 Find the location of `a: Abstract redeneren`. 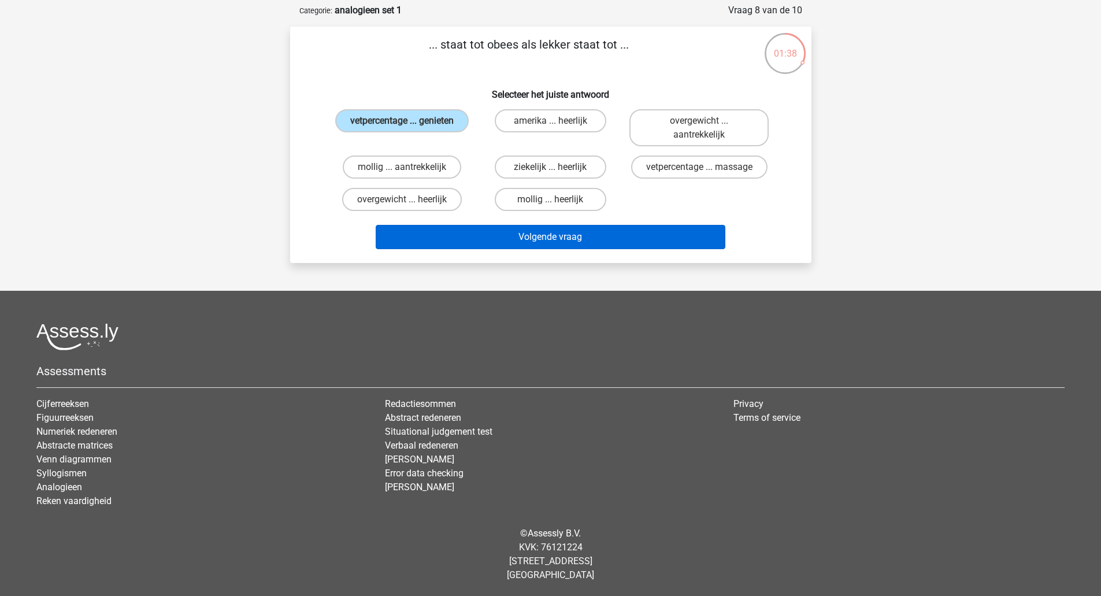

a: Abstract redeneren is located at coordinates (423, 417).